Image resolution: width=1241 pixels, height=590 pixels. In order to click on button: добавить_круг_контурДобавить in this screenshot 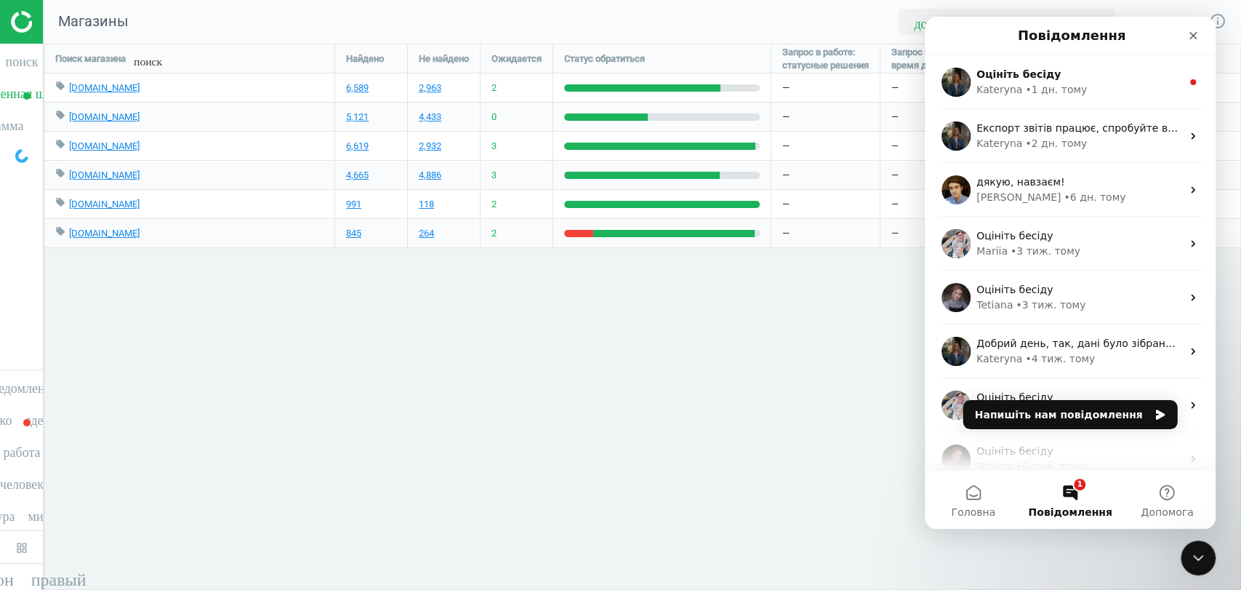, I will do `click(1007, 22)`.